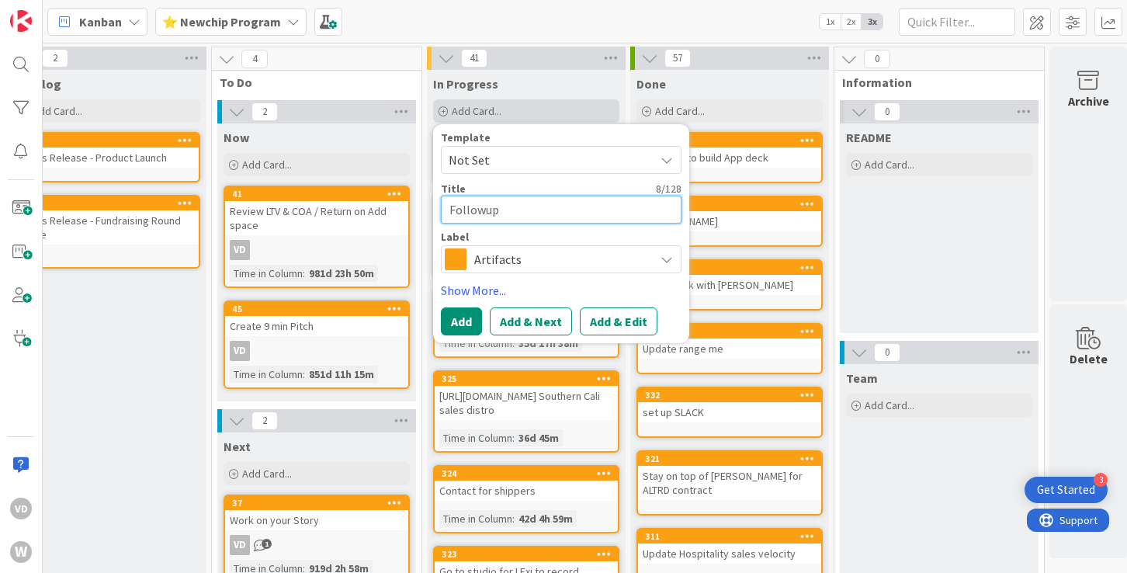 Image resolution: width=1127 pixels, height=573 pixels. Describe the element at coordinates (872, 22) in the screenshot. I see `span: 3x` at that location.